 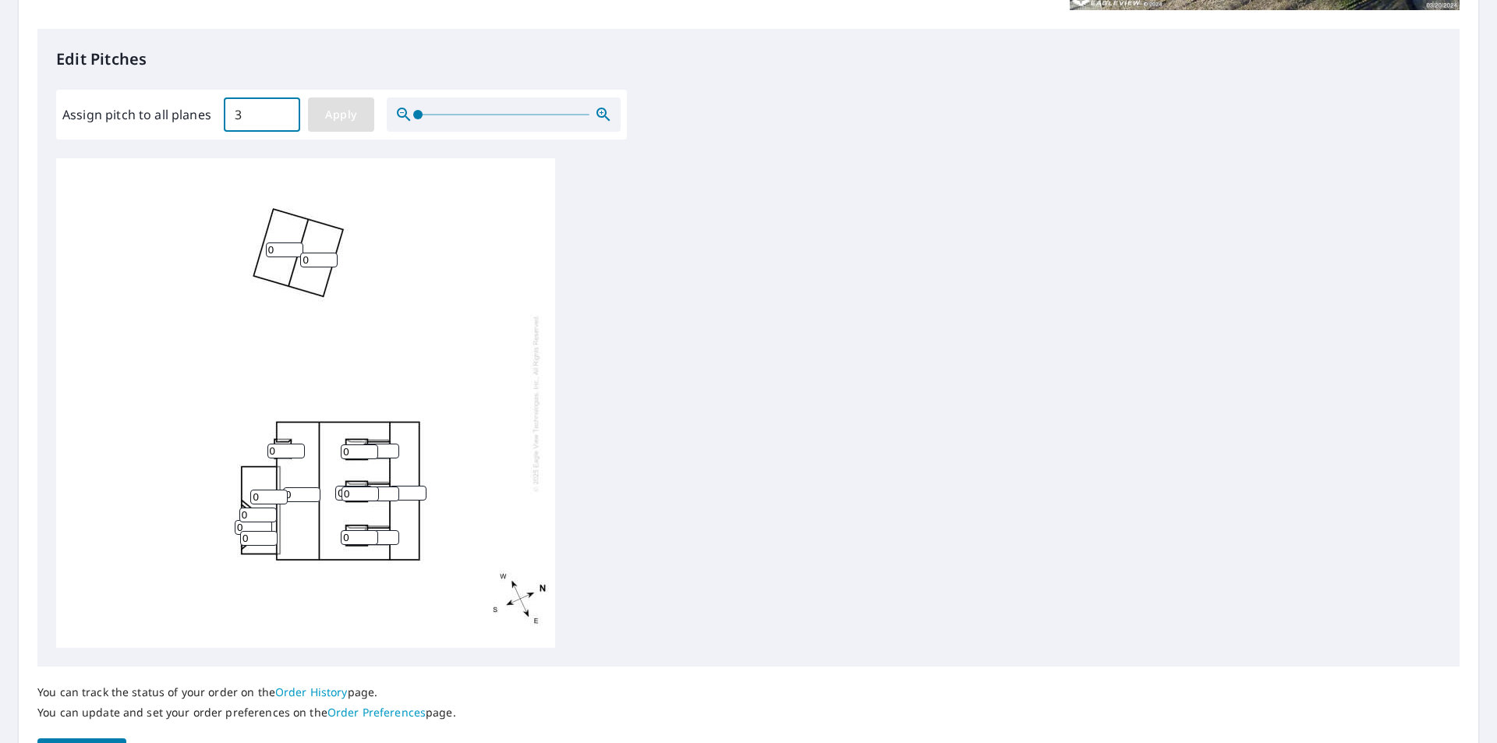 What do you see at coordinates (377, 712) in the screenshot?
I see `a: Order Preferences` at bounding box center [377, 712].